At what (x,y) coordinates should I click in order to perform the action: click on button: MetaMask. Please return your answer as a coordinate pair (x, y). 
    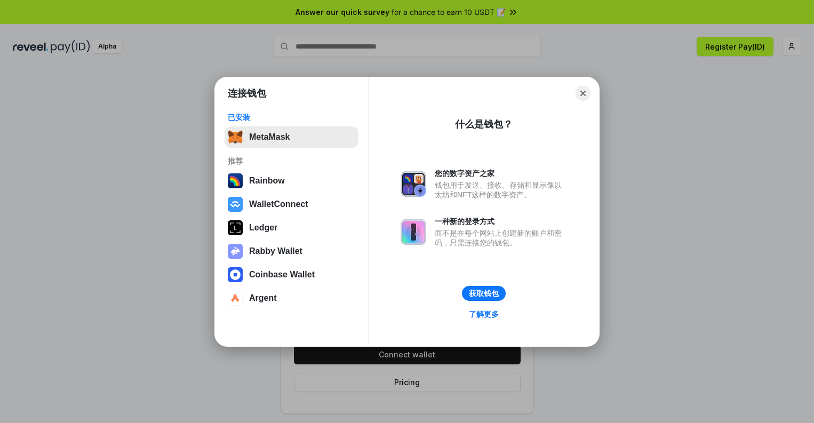
    Looking at the image, I should click on (291, 137).